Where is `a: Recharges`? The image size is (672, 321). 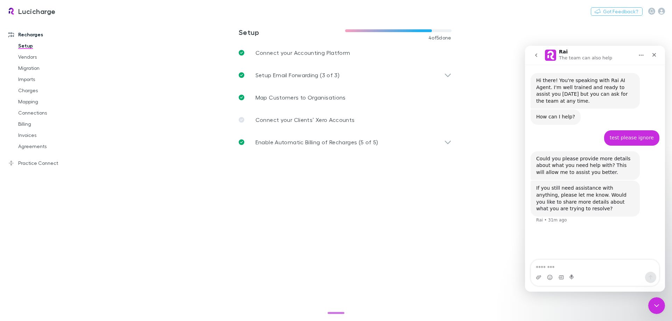
a: Recharges is located at coordinates (48, 35).